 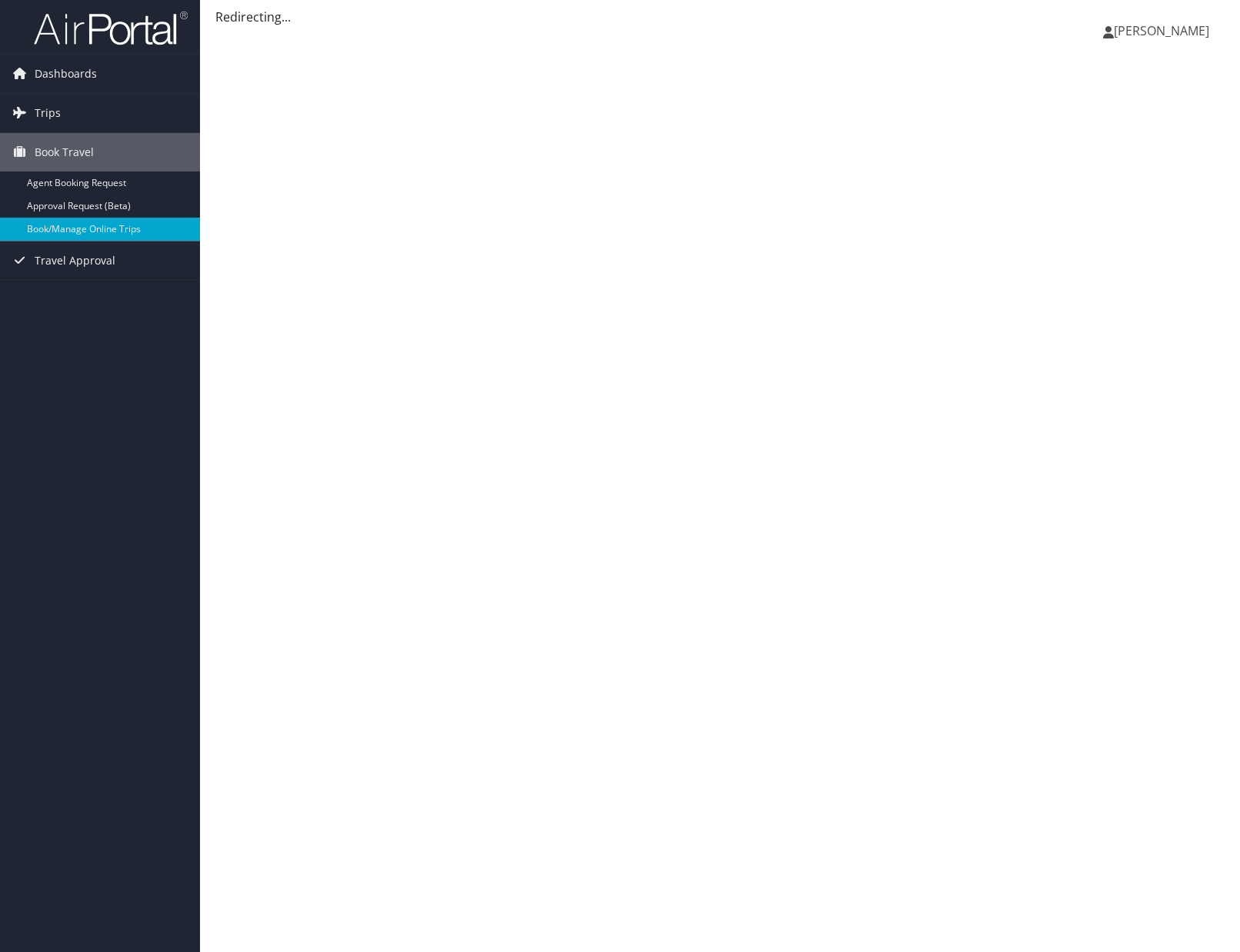 I want to click on span: Travel Approval, so click(x=75, y=260).